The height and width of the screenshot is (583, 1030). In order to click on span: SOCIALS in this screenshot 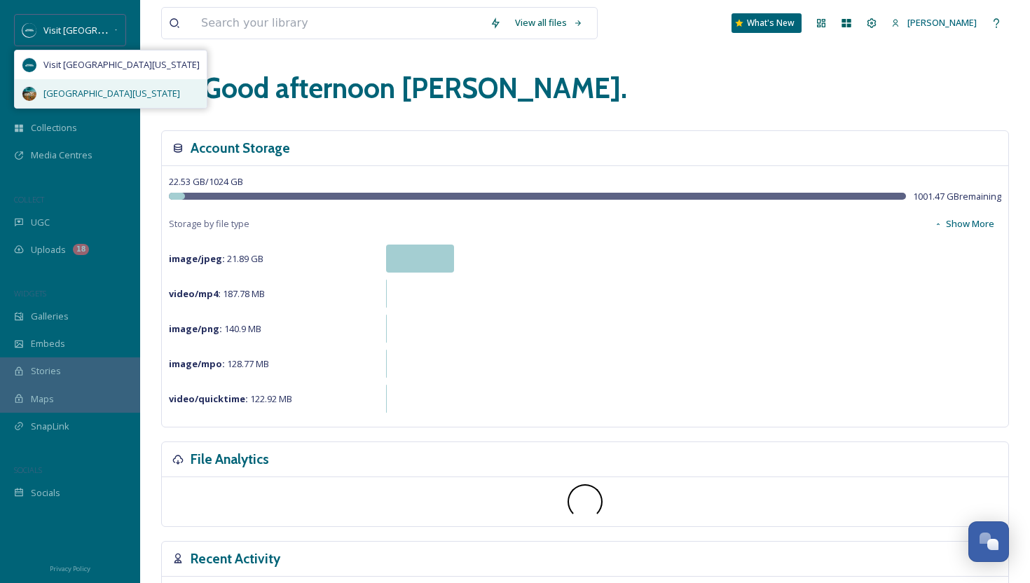, I will do `click(28, 469)`.